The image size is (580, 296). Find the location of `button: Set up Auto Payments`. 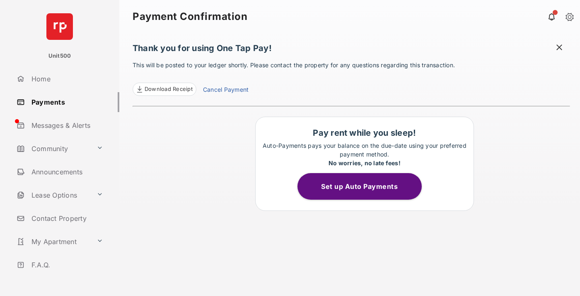

button: Set up Auto Payments is located at coordinates (360, 186).